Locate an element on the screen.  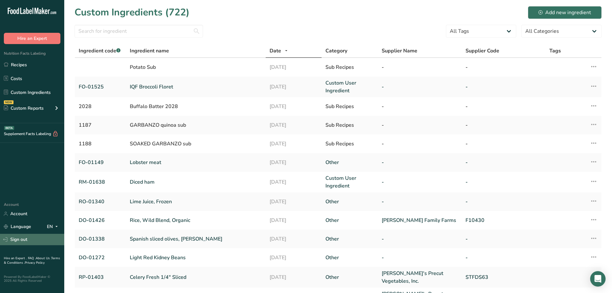
span: Ingredient code is located at coordinates (100, 51).